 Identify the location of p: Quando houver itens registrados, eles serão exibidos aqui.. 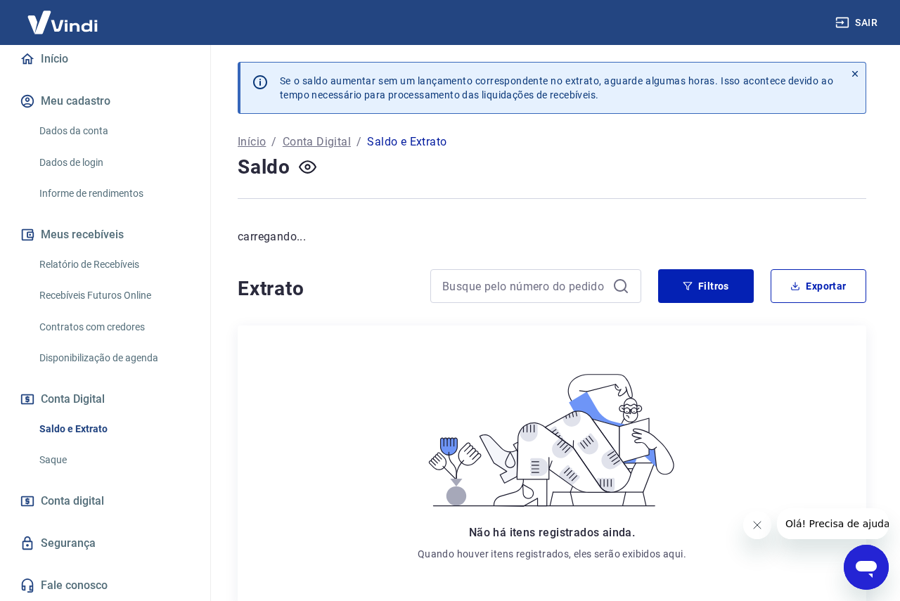
(552, 554).